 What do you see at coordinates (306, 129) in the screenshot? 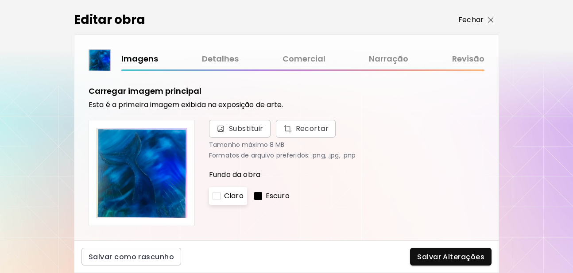
I see `button: Substituir` at bounding box center [306, 129].